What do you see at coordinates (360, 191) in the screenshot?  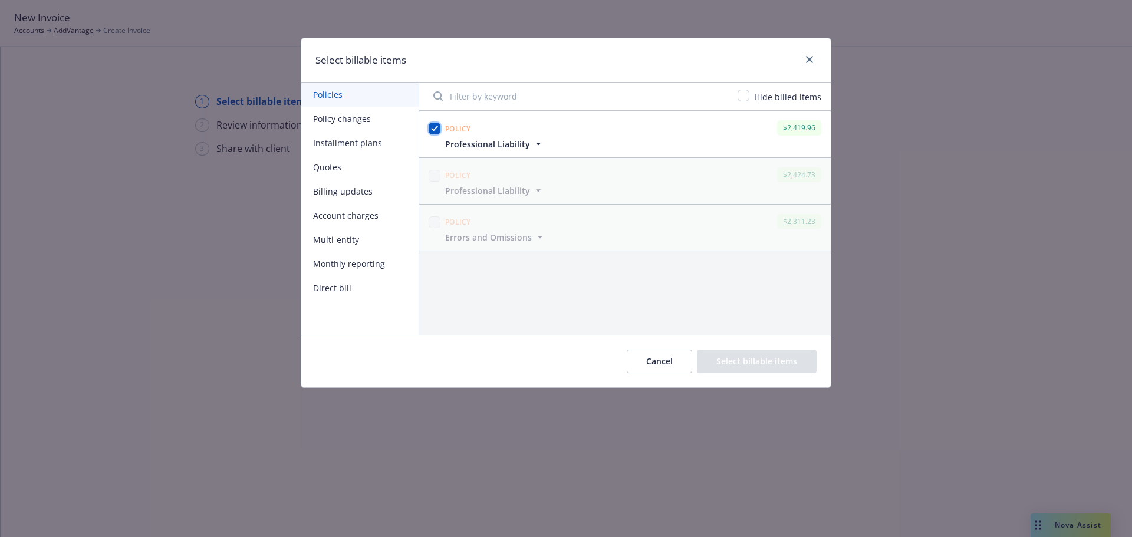 I see `button: Billing updates` at bounding box center [360, 191].